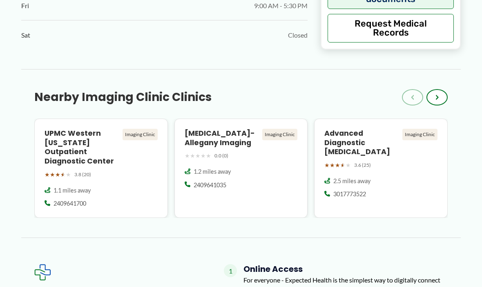  Describe the element at coordinates (123, 97) in the screenshot. I see `h3: Nearby Imaging Clinic Clinics` at that location.